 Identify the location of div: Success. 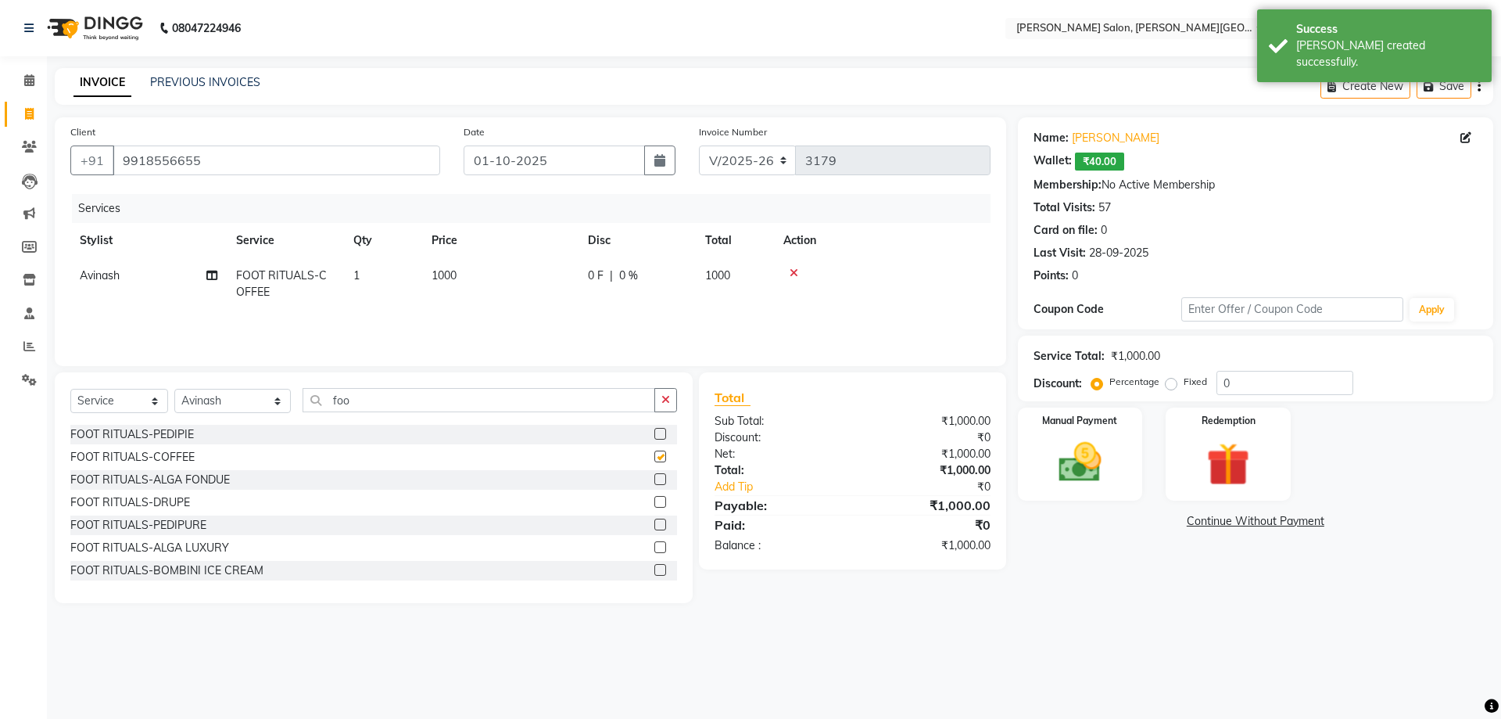
(1388, 29).